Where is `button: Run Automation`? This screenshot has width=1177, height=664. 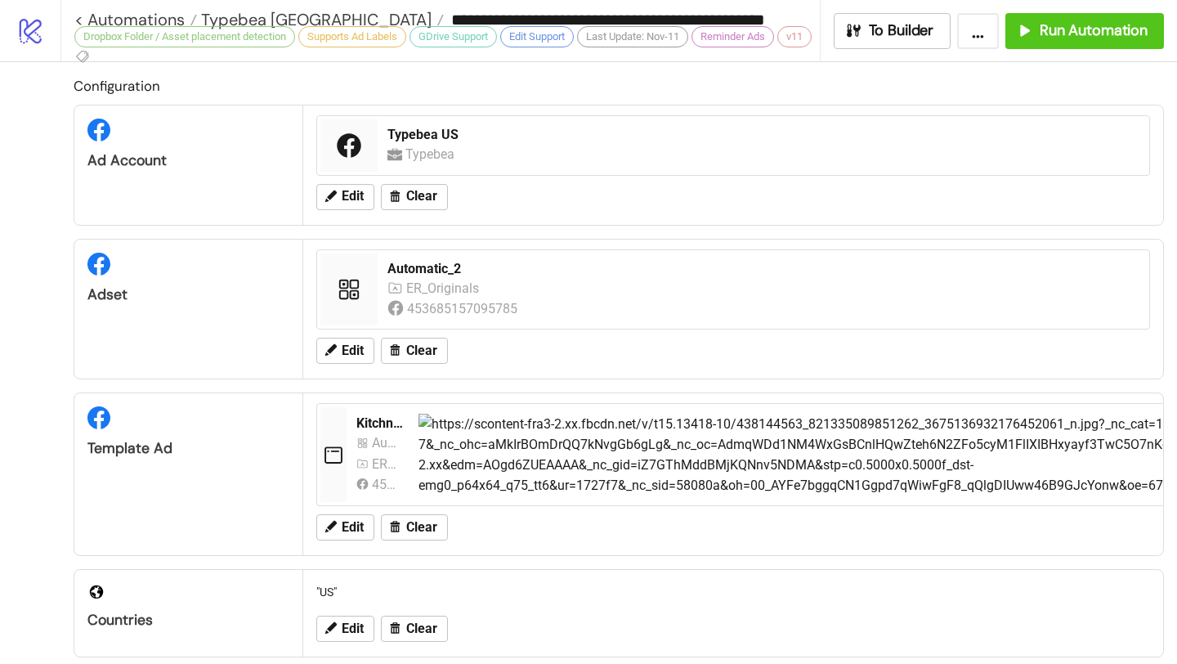
button: Run Automation is located at coordinates (1085, 31).